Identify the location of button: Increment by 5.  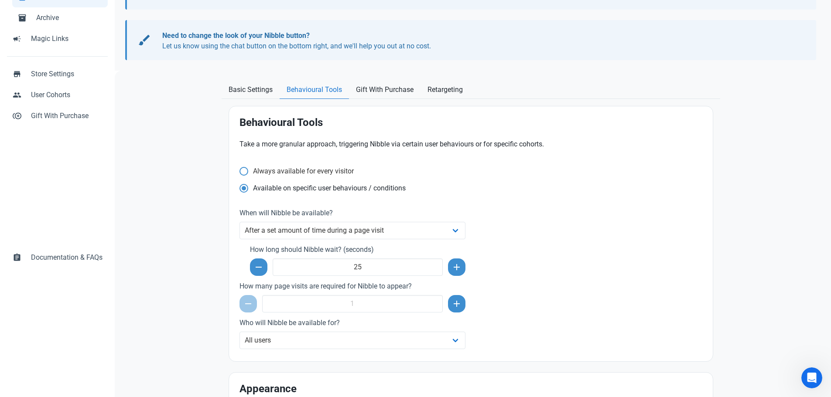
(457, 267).